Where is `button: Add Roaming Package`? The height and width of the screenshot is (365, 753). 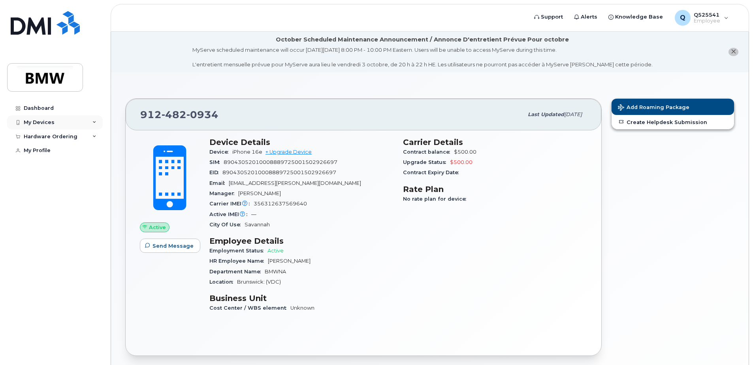 button: Add Roaming Package is located at coordinates (673, 107).